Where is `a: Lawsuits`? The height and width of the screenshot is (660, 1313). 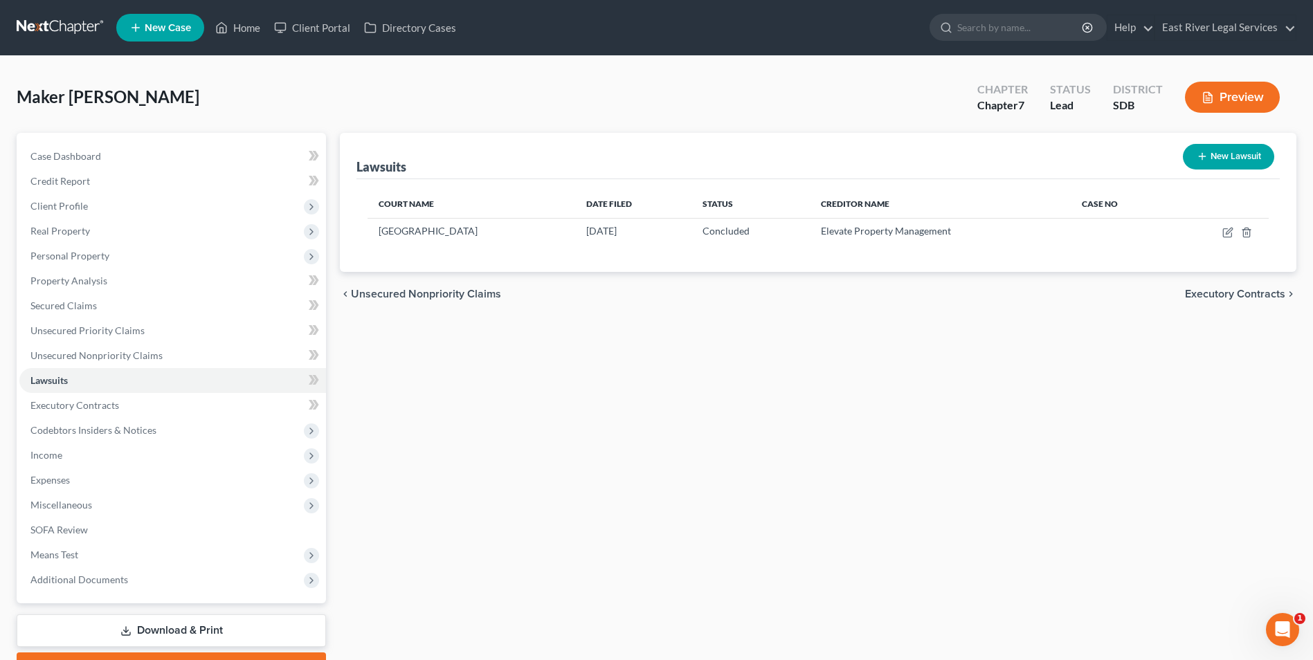 a: Lawsuits is located at coordinates (172, 381).